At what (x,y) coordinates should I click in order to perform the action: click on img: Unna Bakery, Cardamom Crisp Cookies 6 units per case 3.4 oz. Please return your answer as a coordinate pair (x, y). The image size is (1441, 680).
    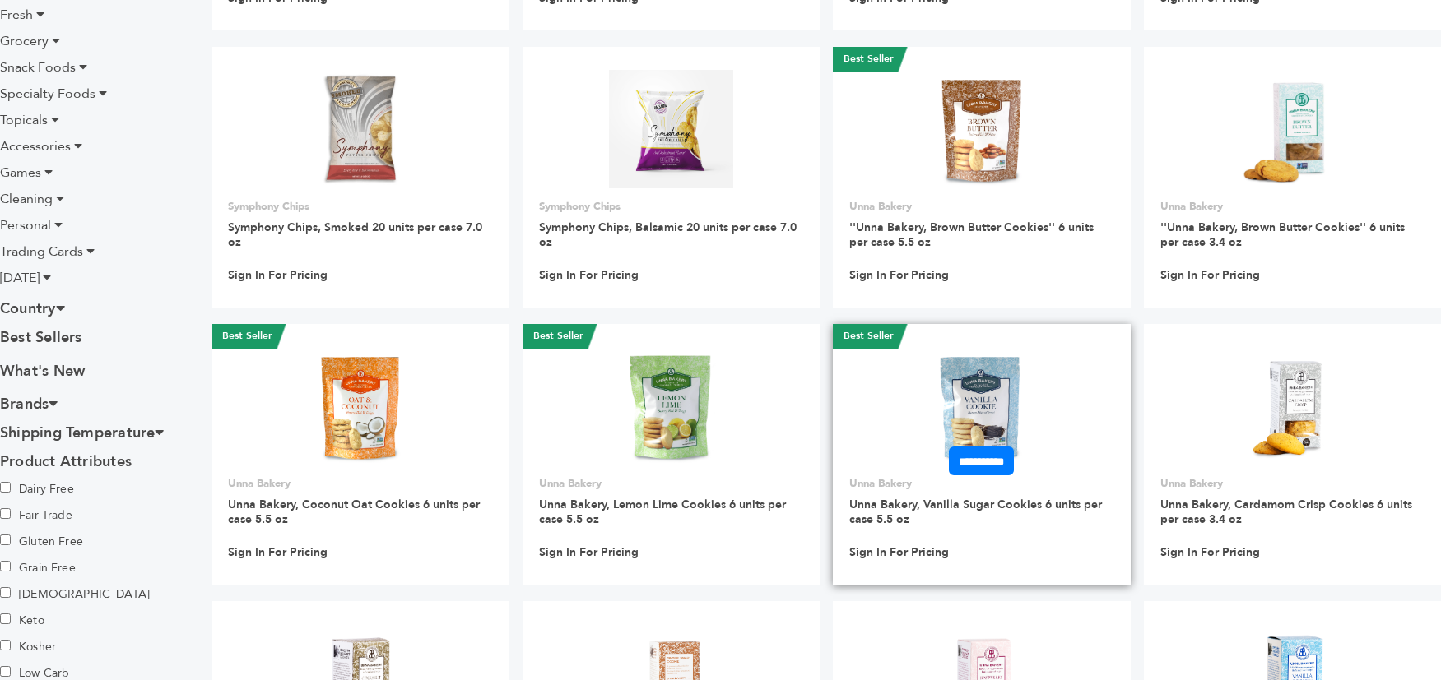
    Looking at the image, I should click on (1292, 406).